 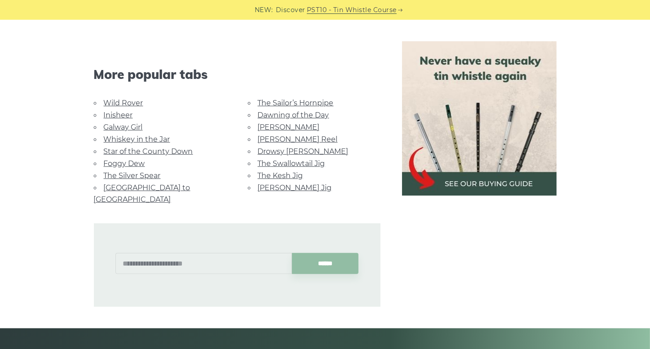 What do you see at coordinates (290, 10) in the screenshot?
I see `span: Discover` at bounding box center [290, 10].